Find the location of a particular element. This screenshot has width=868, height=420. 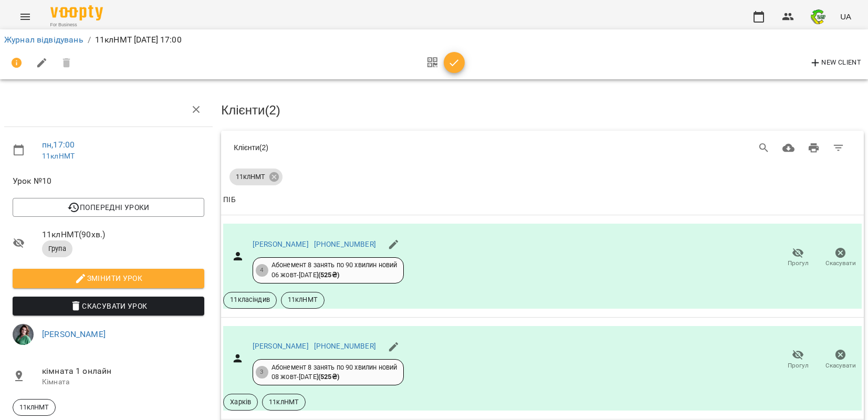

button: UA is located at coordinates (845, 16).